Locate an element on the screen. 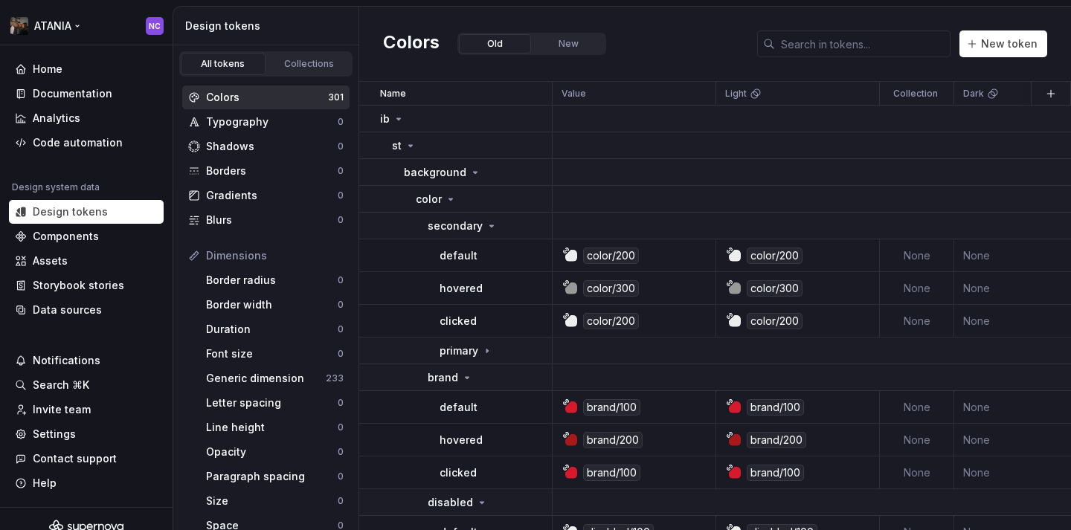 The image size is (1071, 530). p: secondary is located at coordinates (455, 226).